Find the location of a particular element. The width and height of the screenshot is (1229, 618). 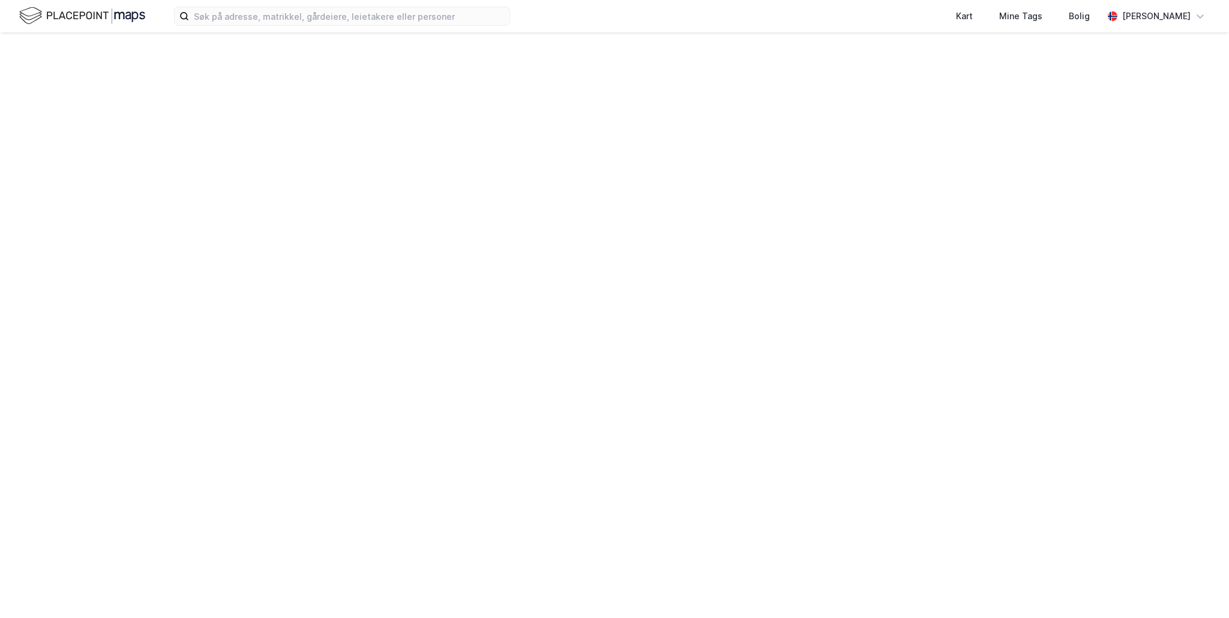

div: Bolig is located at coordinates (1079, 16).